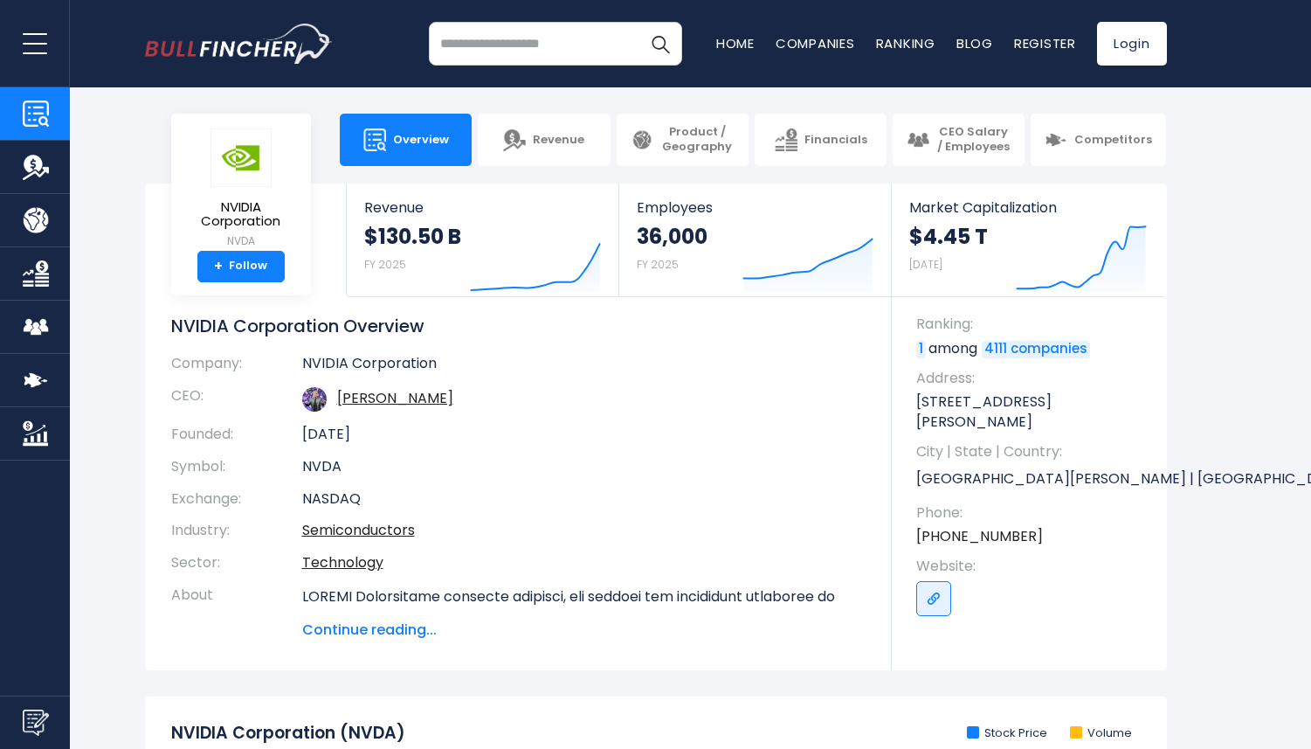 The height and width of the screenshot is (749, 1311). I want to click on a: Register, so click(1045, 43).